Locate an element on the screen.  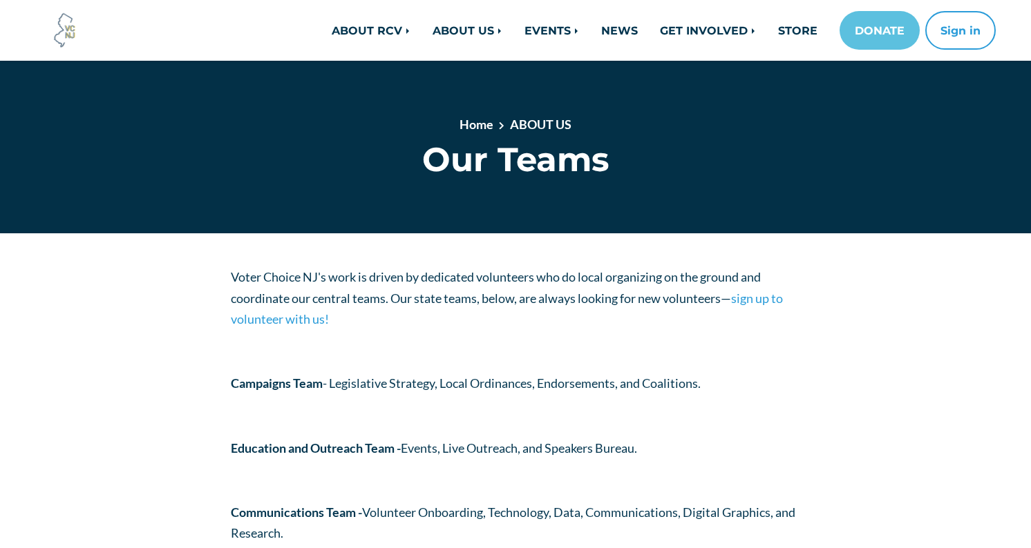
p: Voter Choice NJ's work is driven by dedicated volunteers who do local organizing on the ground an... is located at coordinates (515, 298).